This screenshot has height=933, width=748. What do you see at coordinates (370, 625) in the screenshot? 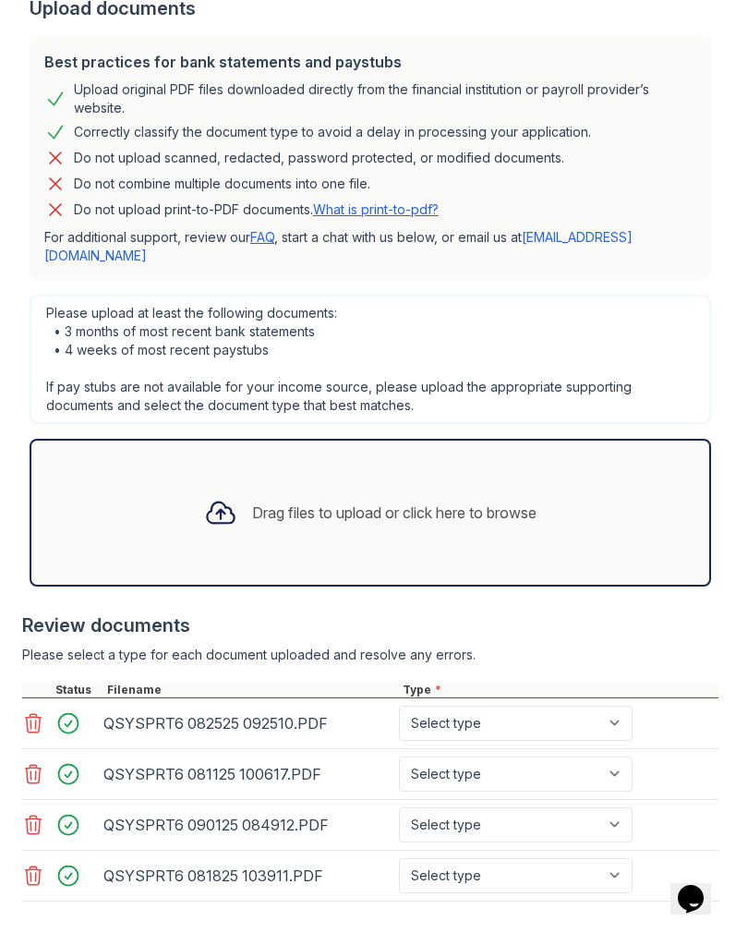
I see `div: Review documents` at bounding box center [370, 625].